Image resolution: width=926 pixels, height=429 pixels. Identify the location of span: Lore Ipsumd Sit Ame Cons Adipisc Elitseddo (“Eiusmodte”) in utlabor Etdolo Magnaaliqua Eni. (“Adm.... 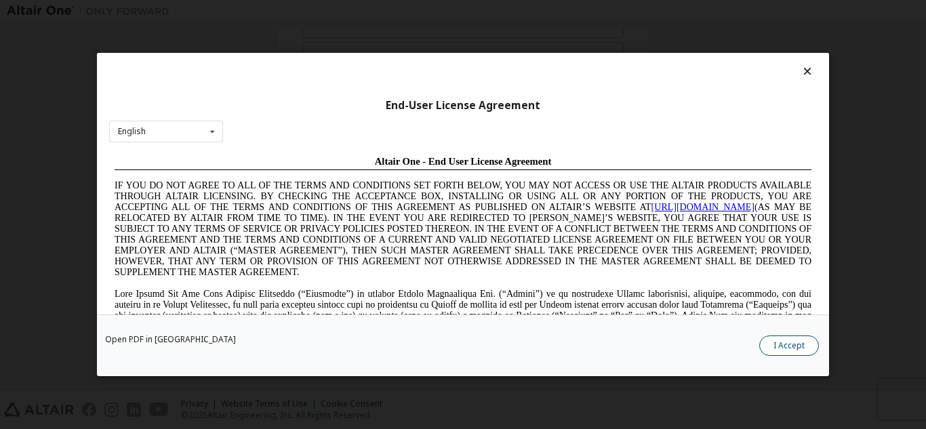
(354, 186).